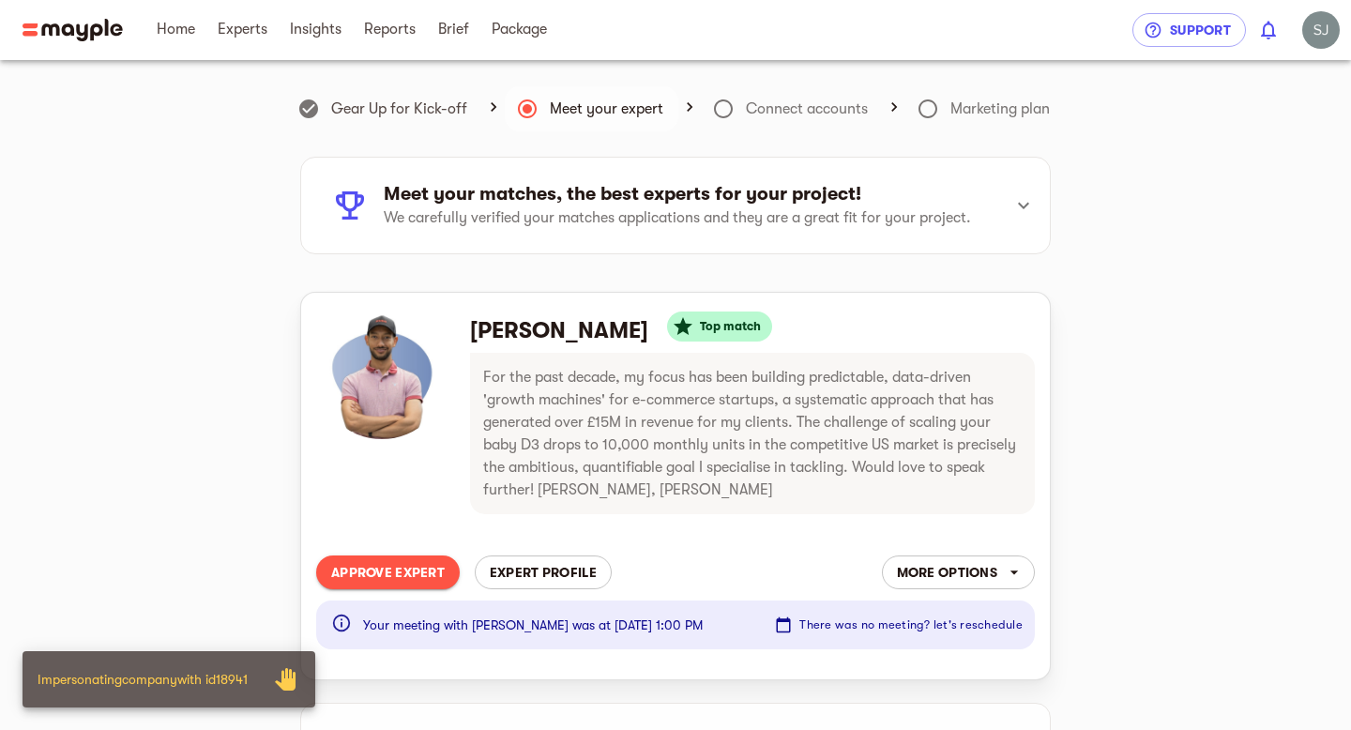  I want to click on img: Main logo, so click(72, 30).